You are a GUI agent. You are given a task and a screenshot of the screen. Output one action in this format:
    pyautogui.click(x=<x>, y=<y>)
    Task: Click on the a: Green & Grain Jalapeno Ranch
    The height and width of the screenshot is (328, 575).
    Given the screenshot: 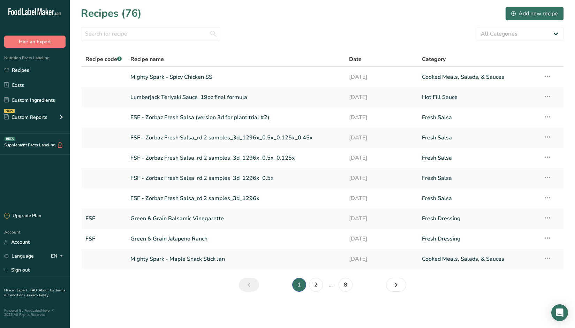 What is the action you would take?
    pyautogui.click(x=235, y=239)
    